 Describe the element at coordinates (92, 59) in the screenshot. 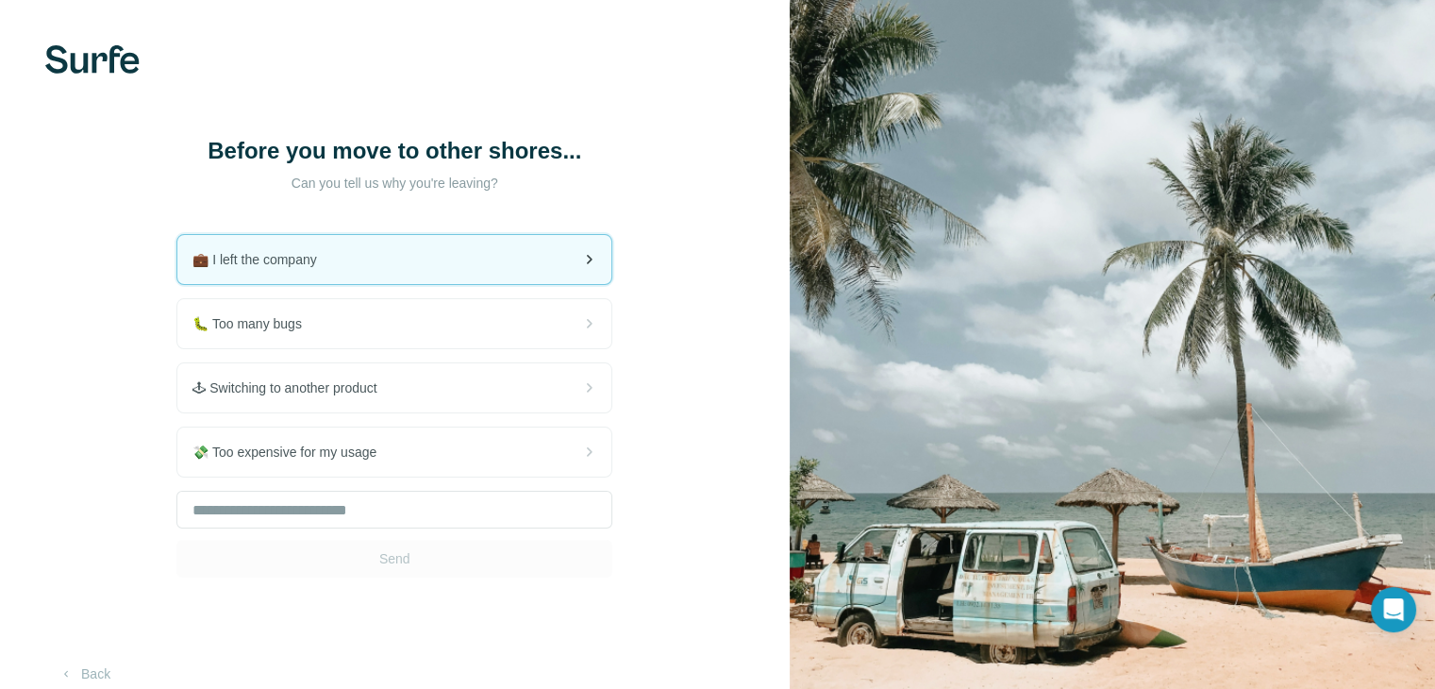

I see `img: Surfe's logo` at that location.